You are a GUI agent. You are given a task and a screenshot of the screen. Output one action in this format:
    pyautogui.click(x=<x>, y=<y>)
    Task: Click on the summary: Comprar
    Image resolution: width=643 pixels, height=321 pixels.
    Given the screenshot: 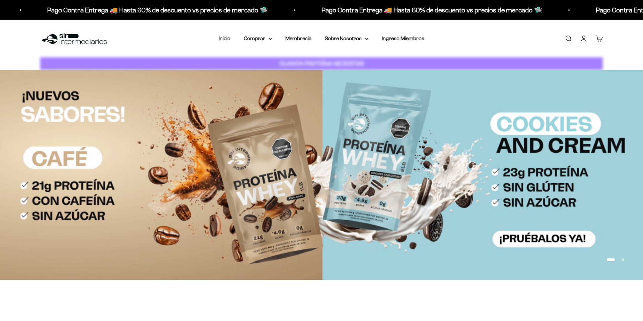 What is the action you would take?
    pyautogui.click(x=258, y=39)
    